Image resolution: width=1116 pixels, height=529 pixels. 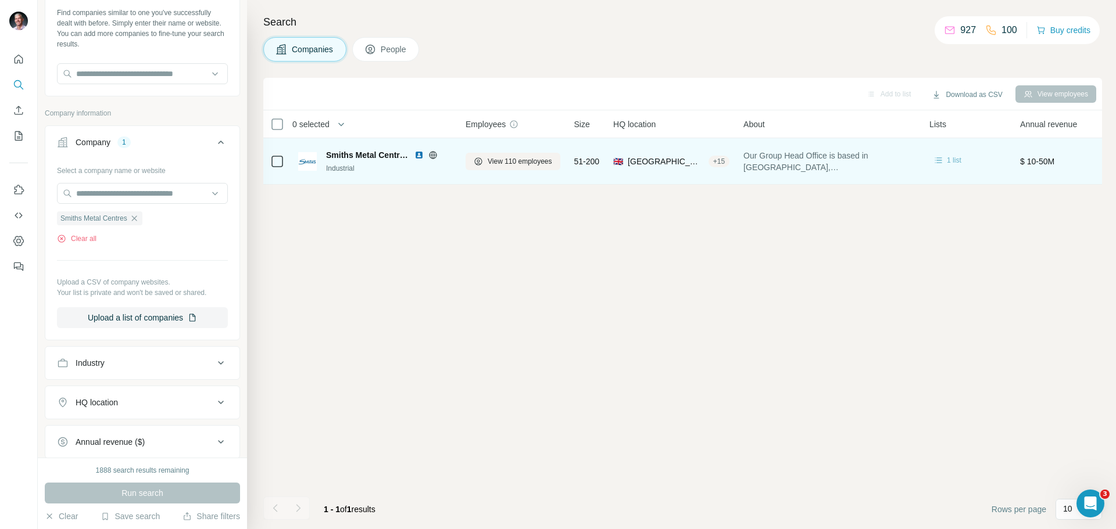 What do you see at coordinates (485, 124) in the screenshot?
I see `span: Employees` at bounding box center [485, 124].